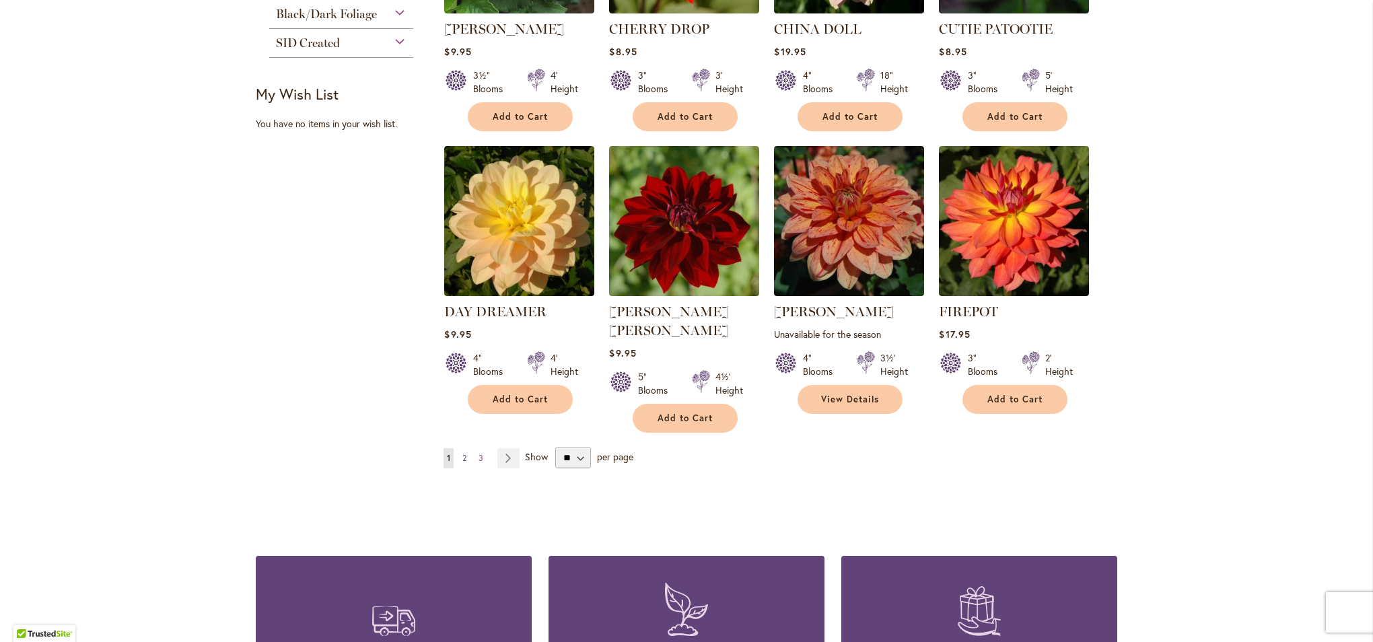 Image resolution: width=1373 pixels, height=642 pixels. What do you see at coordinates (850, 399) in the screenshot?
I see `a: View Details` at bounding box center [850, 399].